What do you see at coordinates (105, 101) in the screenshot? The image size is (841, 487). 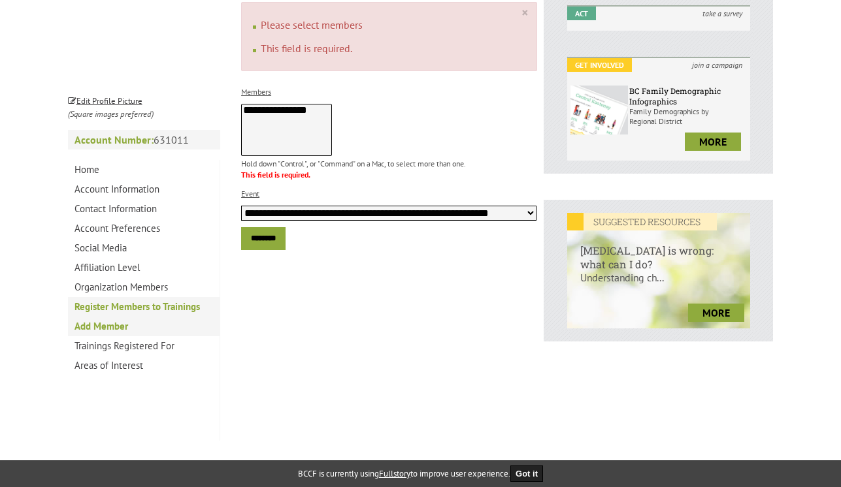 I see `small: Edit Profile Picture` at bounding box center [105, 101].